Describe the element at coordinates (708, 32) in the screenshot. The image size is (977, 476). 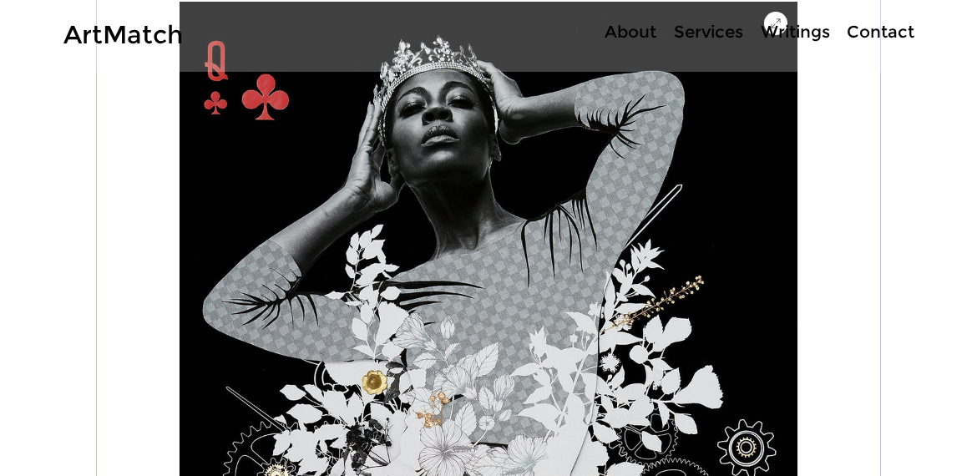
I see `p: Services` at that location.